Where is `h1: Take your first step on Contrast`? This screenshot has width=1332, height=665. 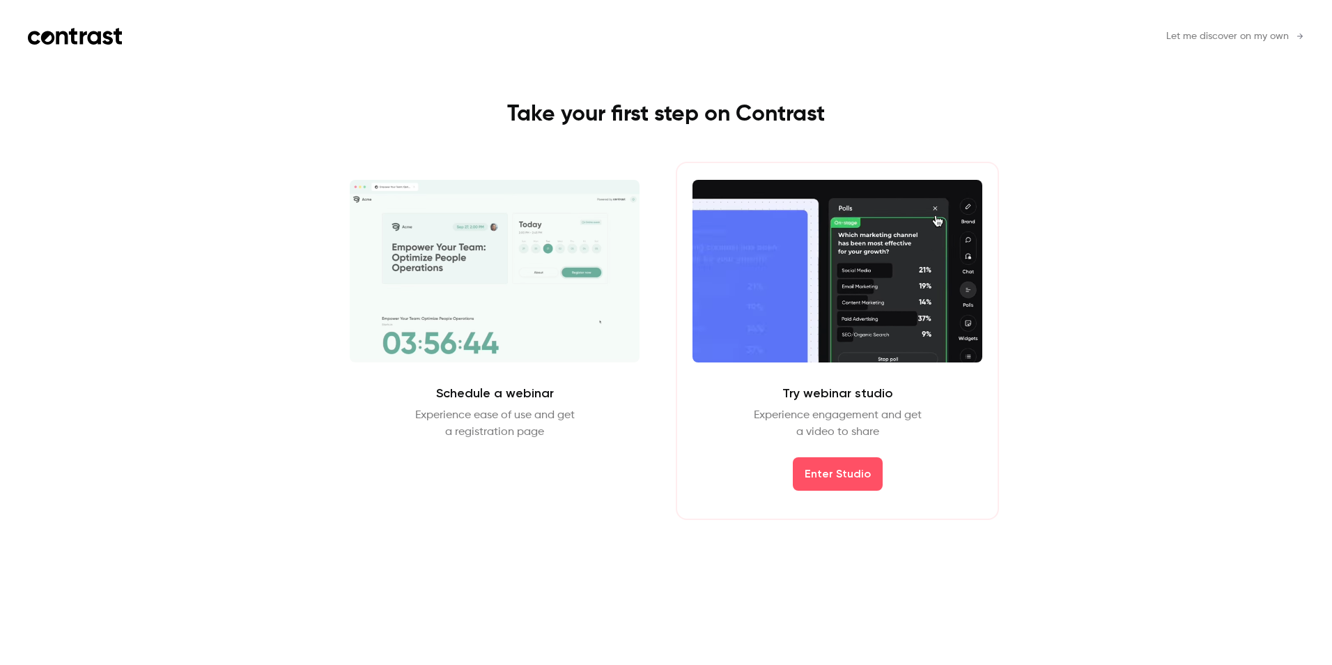 h1: Take your first step on Contrast is located at coordinates (666, 114).